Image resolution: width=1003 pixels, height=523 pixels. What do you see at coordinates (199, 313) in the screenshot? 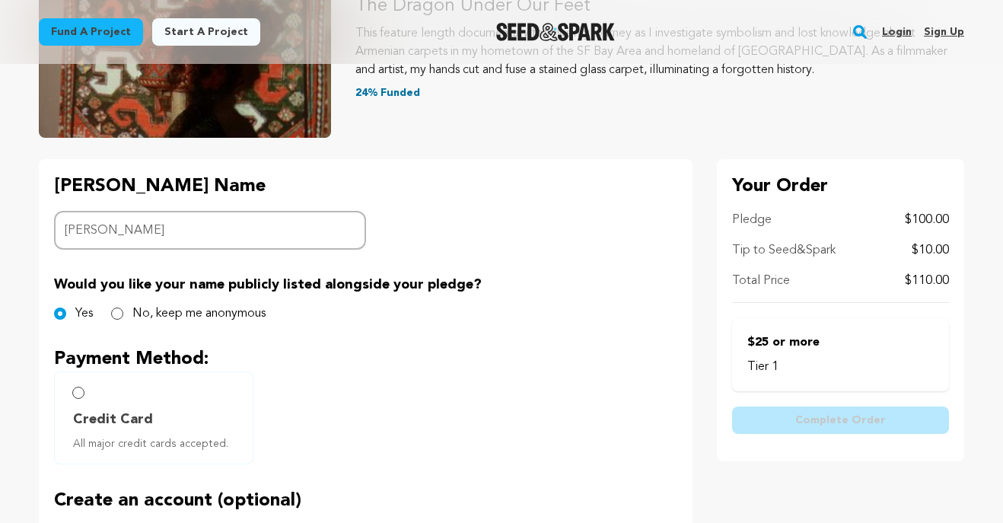
I see `label: No, keep me anonymous` at bounding box center [199, 313].